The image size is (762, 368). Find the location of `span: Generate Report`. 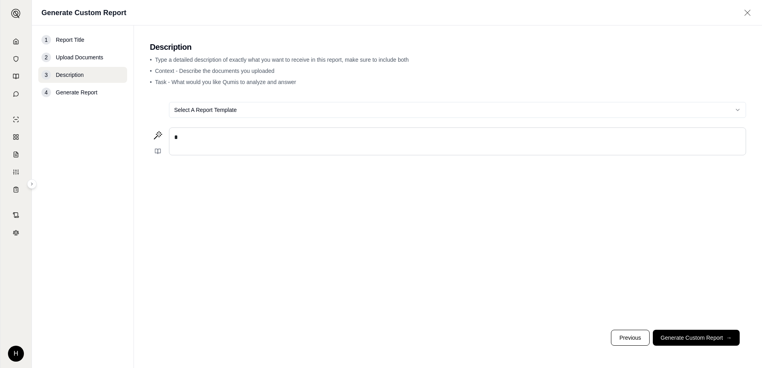

span: Generate Report is located at coordinates (77, 92).